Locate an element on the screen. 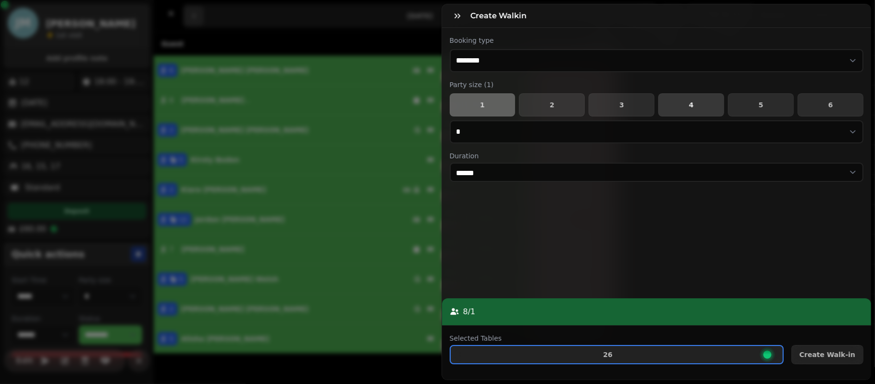 This screenshot has height=384, width=875. span: 6 is located at coordinates (831, 105).